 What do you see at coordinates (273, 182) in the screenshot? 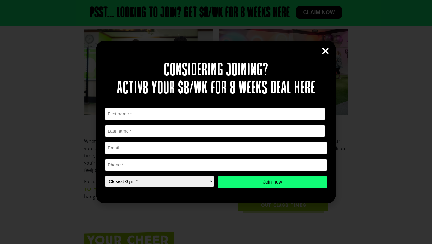
I see `input: Join now` at bounding box center [273, 182].